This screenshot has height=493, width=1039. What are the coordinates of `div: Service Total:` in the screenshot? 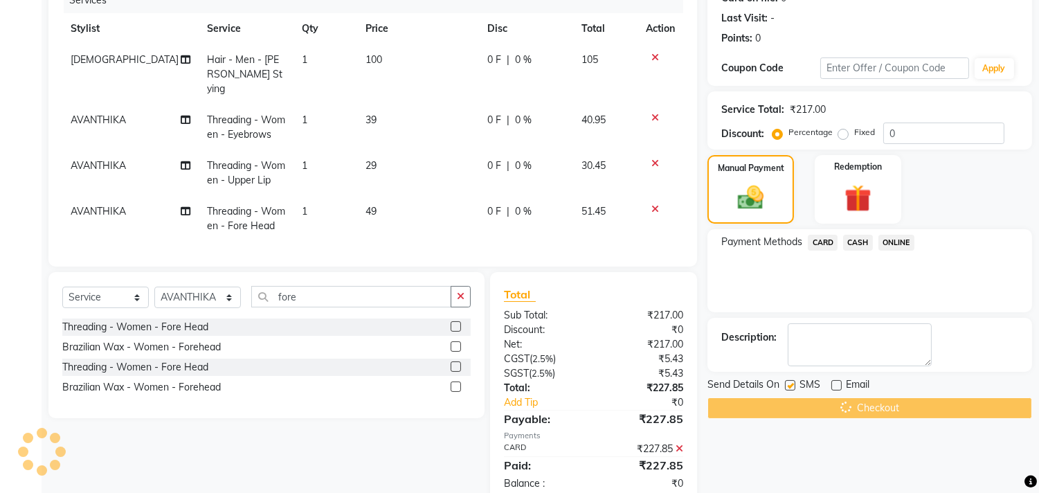 It's located at (753, 109).